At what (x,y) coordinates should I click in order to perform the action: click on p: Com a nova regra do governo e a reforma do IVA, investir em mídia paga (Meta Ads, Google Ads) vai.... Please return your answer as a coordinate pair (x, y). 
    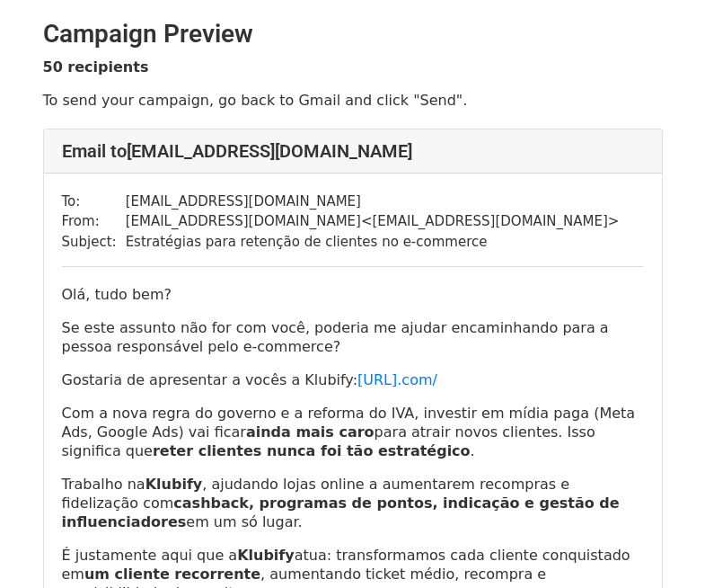
    Looking at the image, I should click on (353, 431).